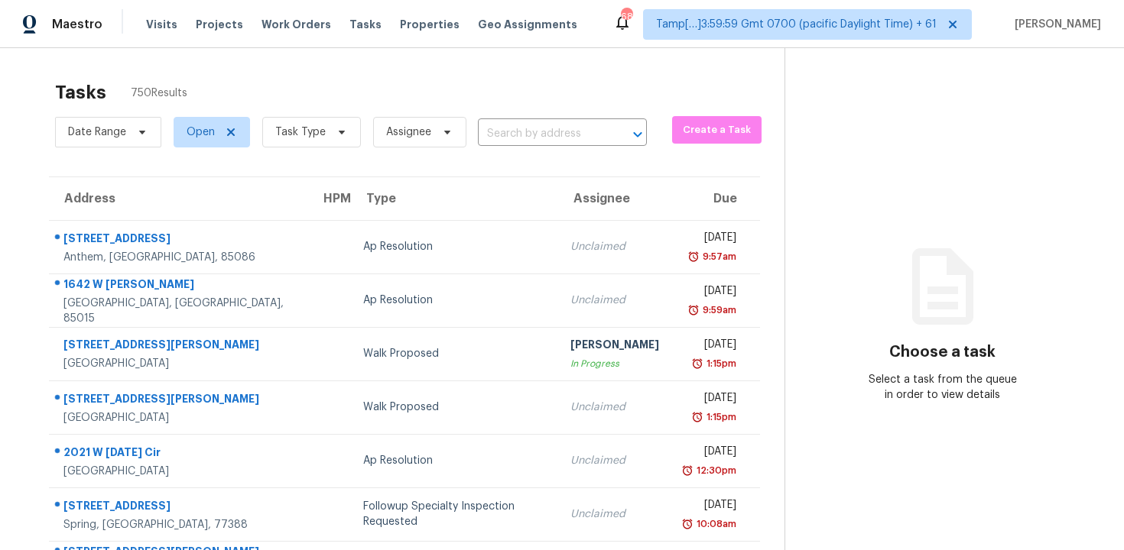 The width and height of the screenshot is (1124, 550). Describe the element at coordinates (408, 132) in the screenshot. I see `span: Assignee` at that location.